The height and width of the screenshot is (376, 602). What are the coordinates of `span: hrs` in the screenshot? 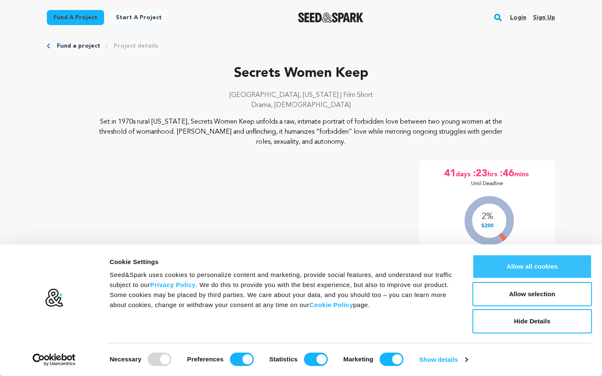 It's located at (493, 174).